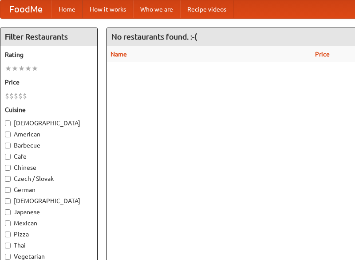  What do you see at coordinates (49, 145) in the screenshot?
I see `label: Barbecue` at bounding box center [49, 145].